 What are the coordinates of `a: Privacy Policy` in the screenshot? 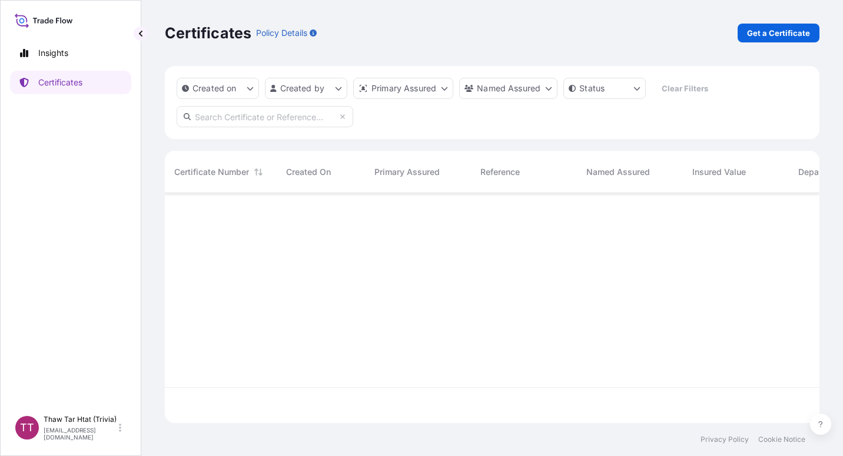 It's located at (725, 439).